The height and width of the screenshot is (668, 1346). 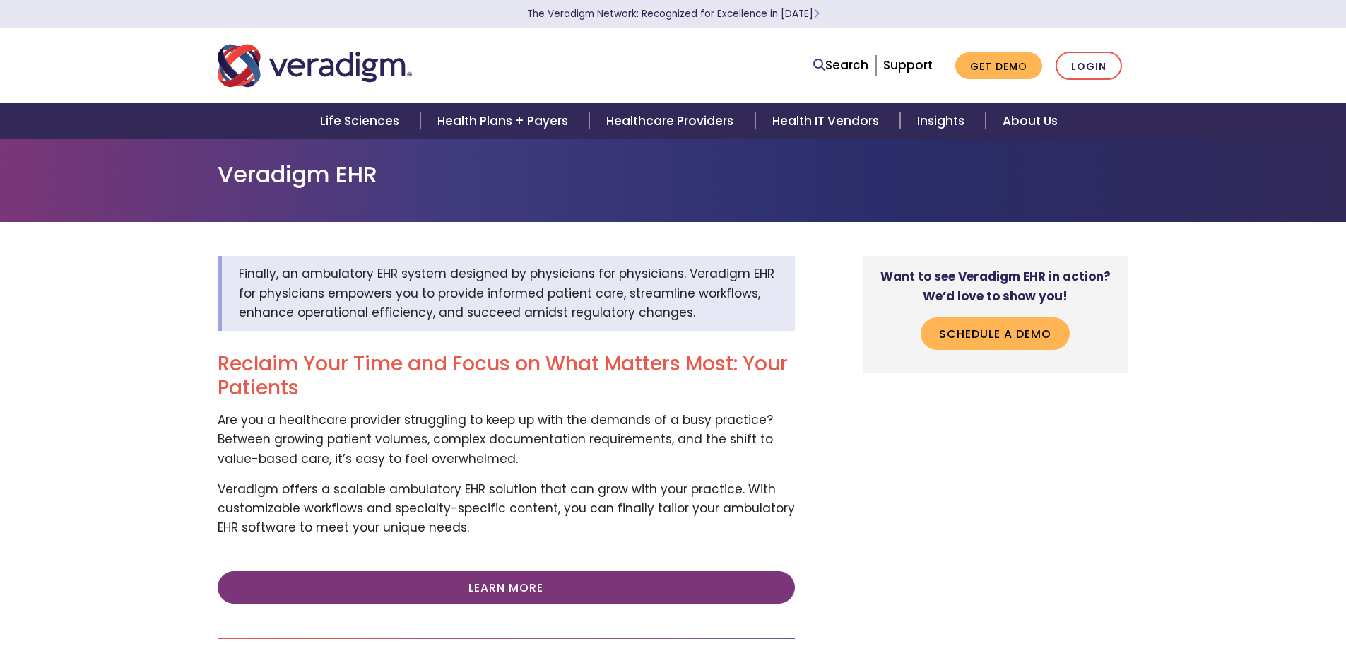 What do you see at coordinates (841, 65) in the screenshot?
I see `a: Search` at bounding box center [841, 65].